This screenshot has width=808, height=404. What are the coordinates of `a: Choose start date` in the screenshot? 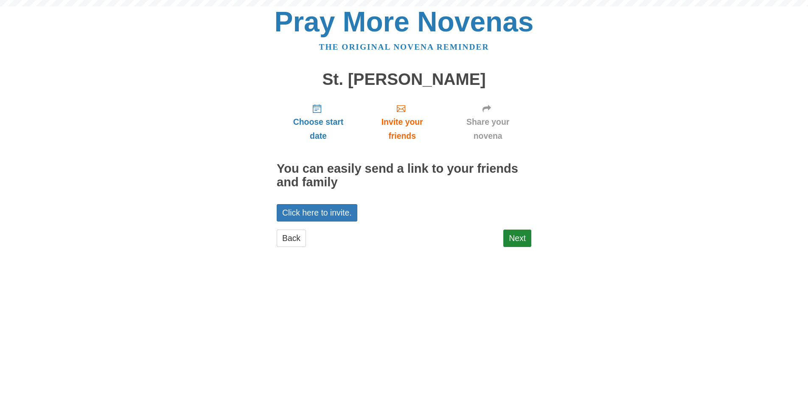 It's located at (318, 122).